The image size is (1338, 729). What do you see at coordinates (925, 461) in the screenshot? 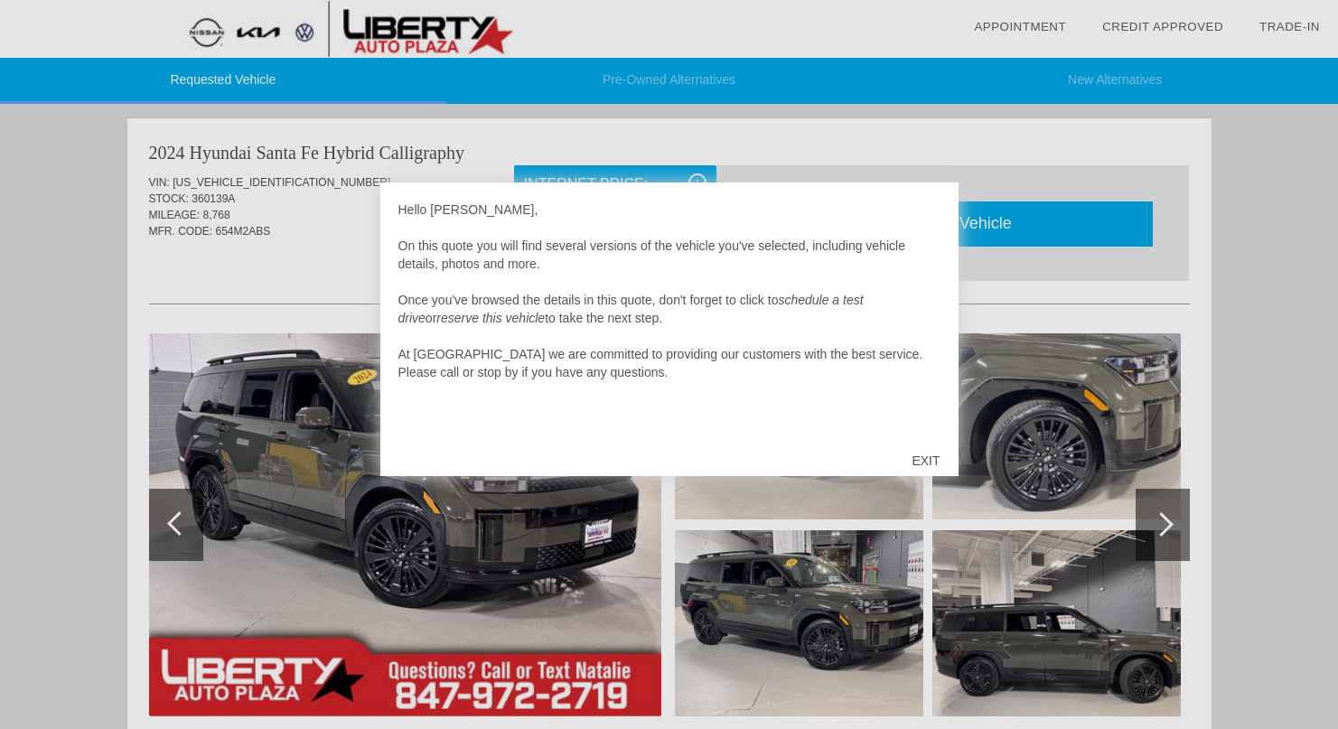
I see `div: EXIT` at bounding box center [925, 461].